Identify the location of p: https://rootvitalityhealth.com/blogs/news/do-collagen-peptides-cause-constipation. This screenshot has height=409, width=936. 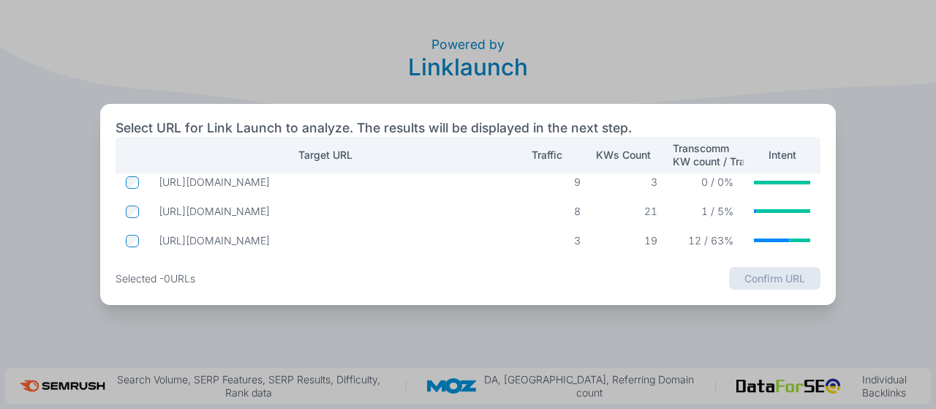
(331, 211).